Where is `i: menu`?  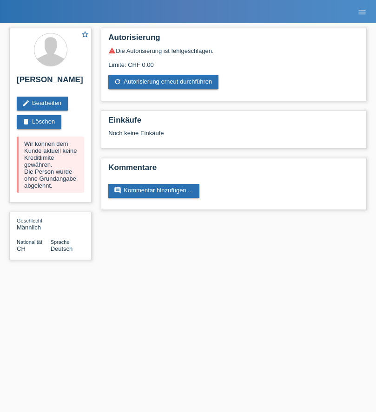 i: menu is located at coordinates (362, 12).